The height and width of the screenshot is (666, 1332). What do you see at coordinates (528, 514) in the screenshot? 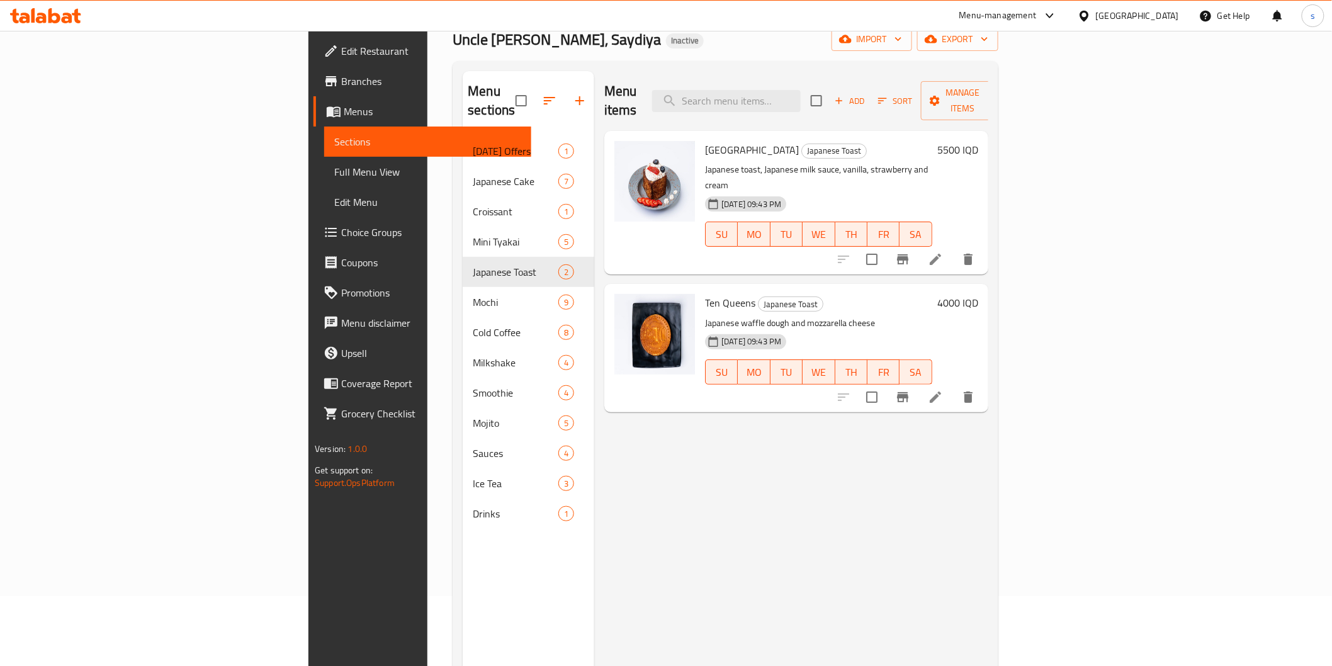
I see `div: Drinks1` at bounding box center [528, 514].